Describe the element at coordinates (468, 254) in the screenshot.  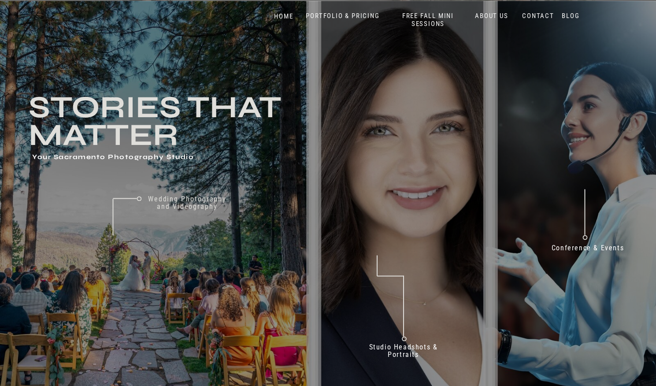
I see `h2: Don't just take our word for it` at that location.